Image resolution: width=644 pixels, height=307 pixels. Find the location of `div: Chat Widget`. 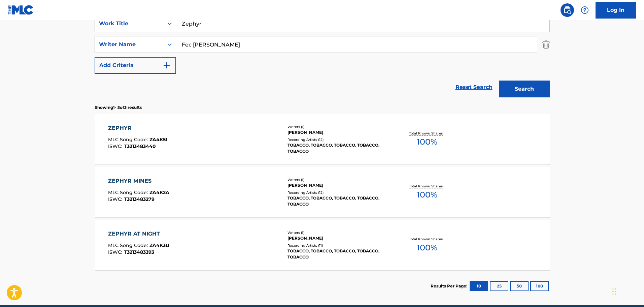

div: Chat Widget is located at coordinates (627, 291).